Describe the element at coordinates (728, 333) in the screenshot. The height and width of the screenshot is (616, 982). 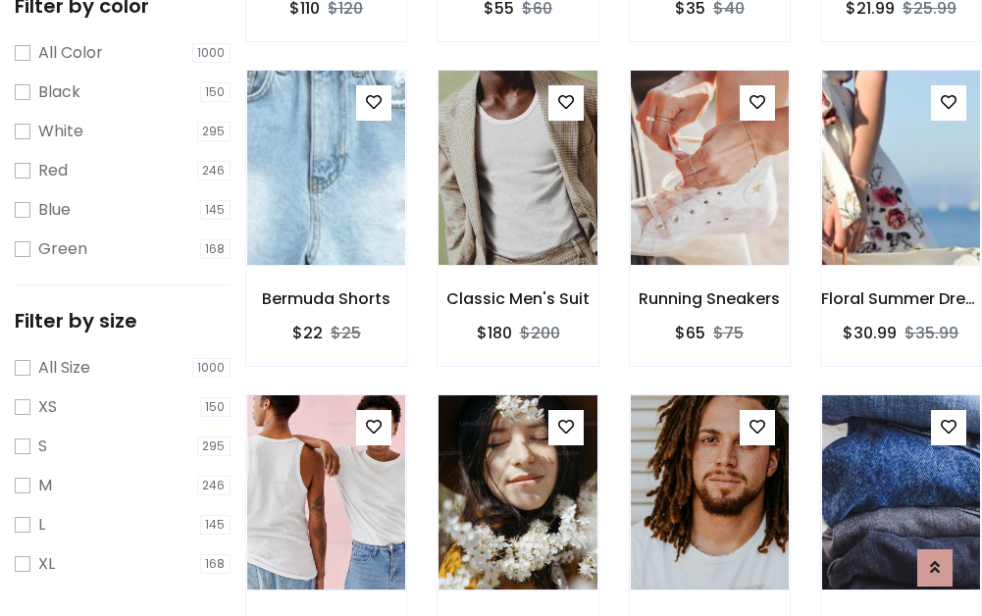
I see `del: $75` at that location.